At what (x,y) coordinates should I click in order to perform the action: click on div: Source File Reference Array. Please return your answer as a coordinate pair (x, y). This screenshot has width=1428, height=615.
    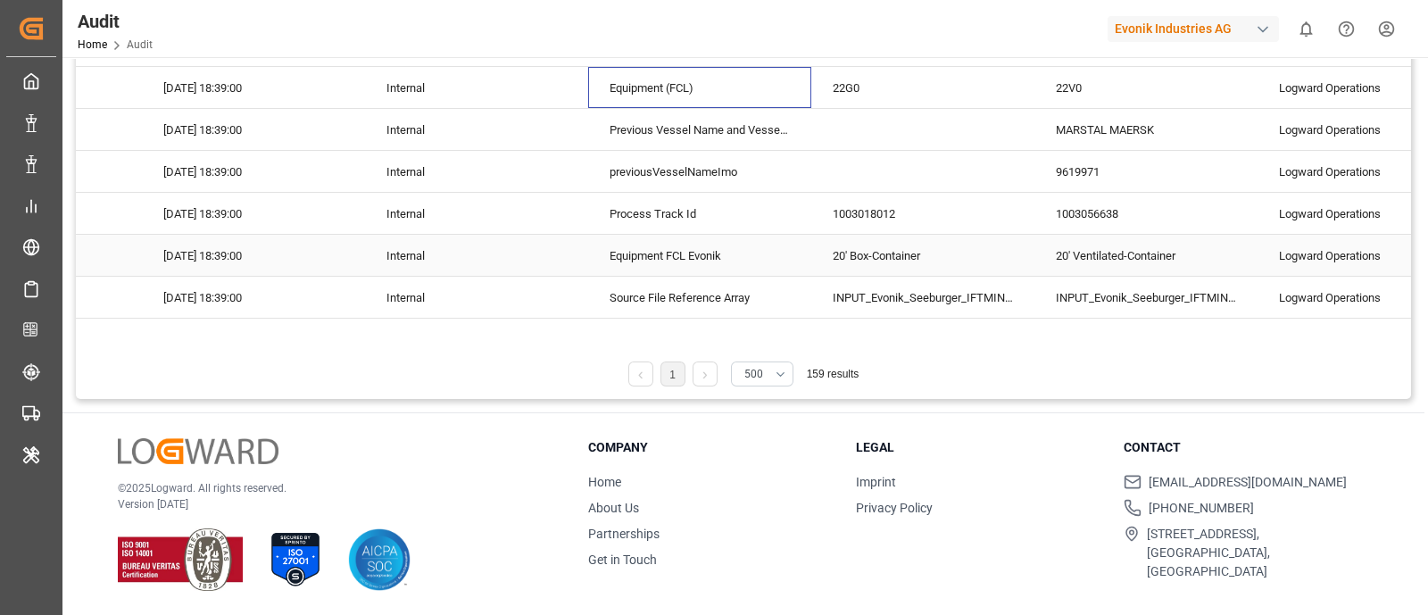
    Looking at the image, I should click on (700, 297).